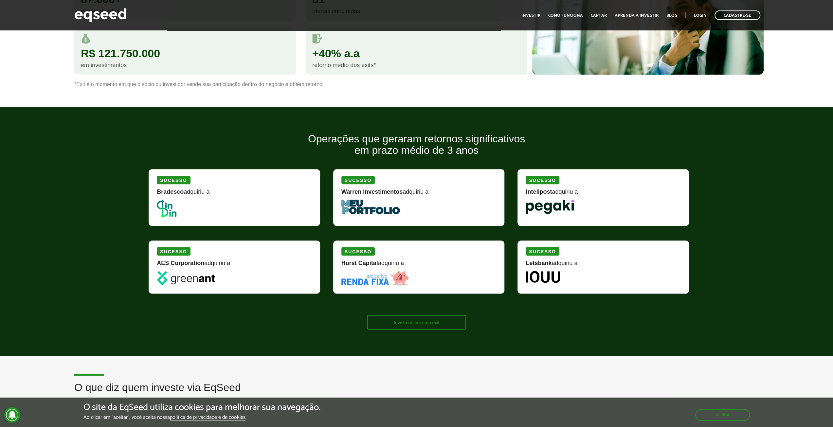 This screenshot has height=427, width=833. I want to click on a: política de privacidade e de cookies, so click(207, 417).